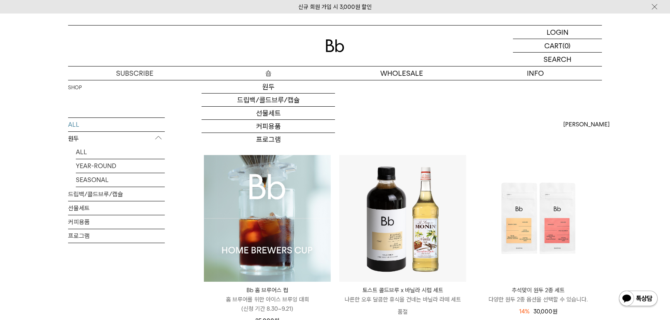  What do you see at coordinates (538, 219) in the screenshot?
I see `img: 추석맞이 원두 2종 세트` at bounding box center [538, 219].